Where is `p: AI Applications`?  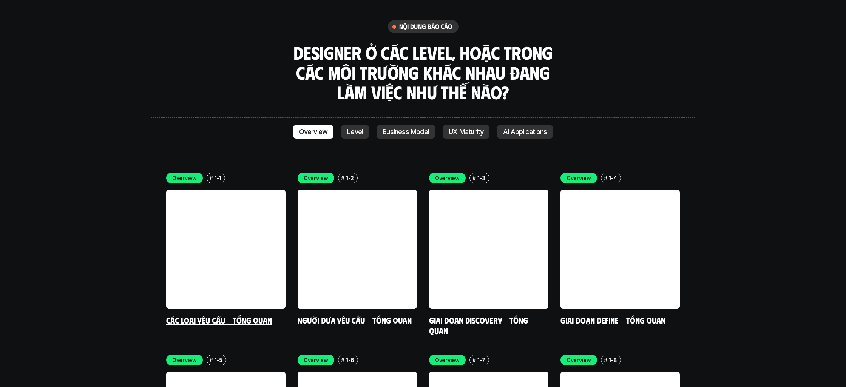
p: AI Applications is located at coordinates (525, 132).